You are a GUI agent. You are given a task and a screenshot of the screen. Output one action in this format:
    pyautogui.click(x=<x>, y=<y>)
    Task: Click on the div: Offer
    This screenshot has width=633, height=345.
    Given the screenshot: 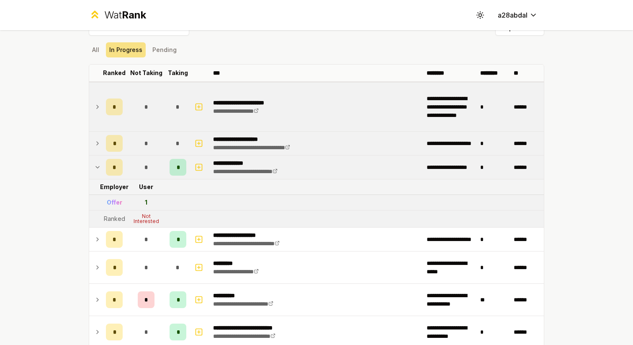 What is the action you would take?
    pyautogui.click(x=114, y=202)
    